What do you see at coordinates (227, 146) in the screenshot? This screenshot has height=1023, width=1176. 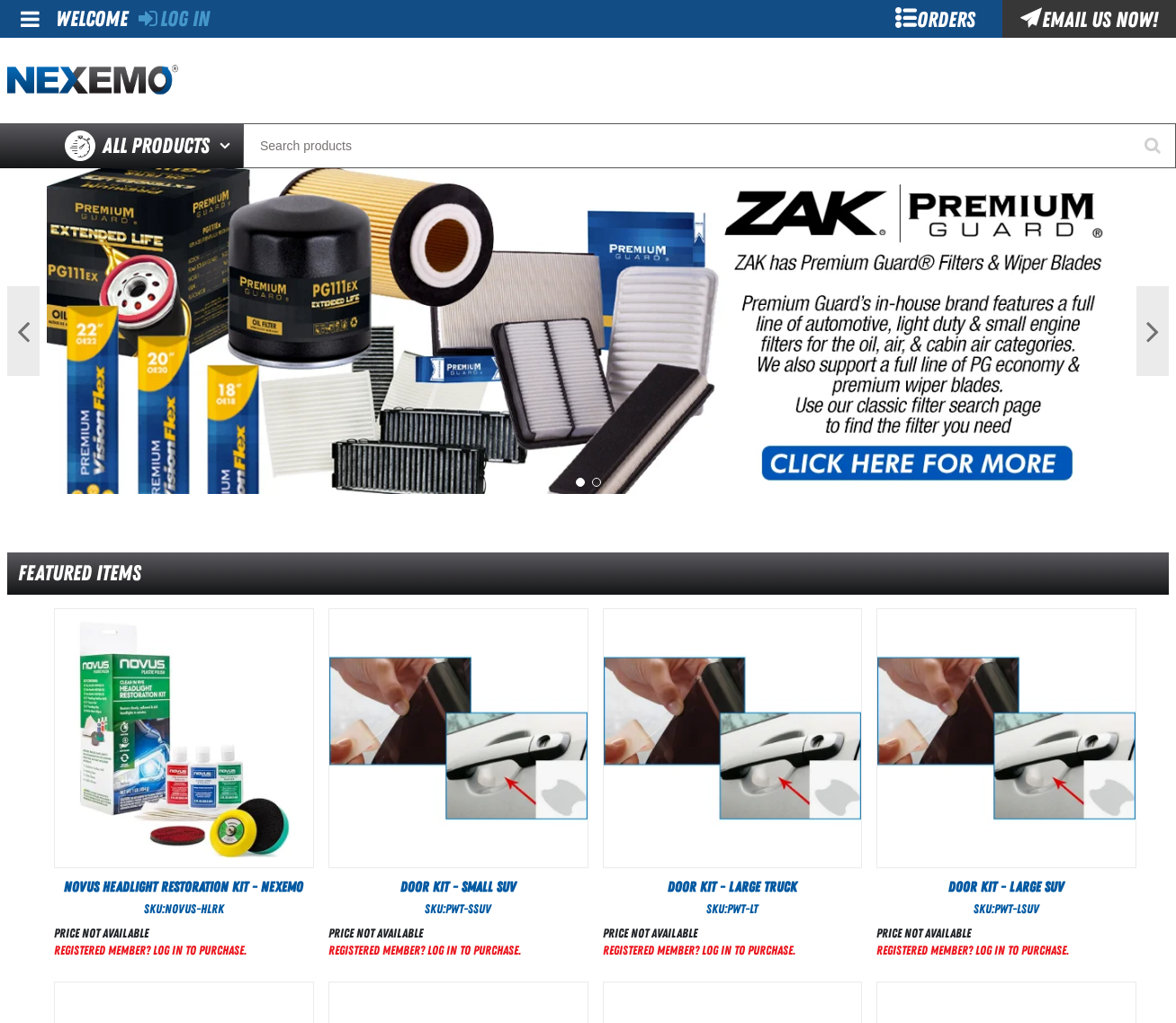 I see `button: Open All Products pages` at bounding box center [227, 146].